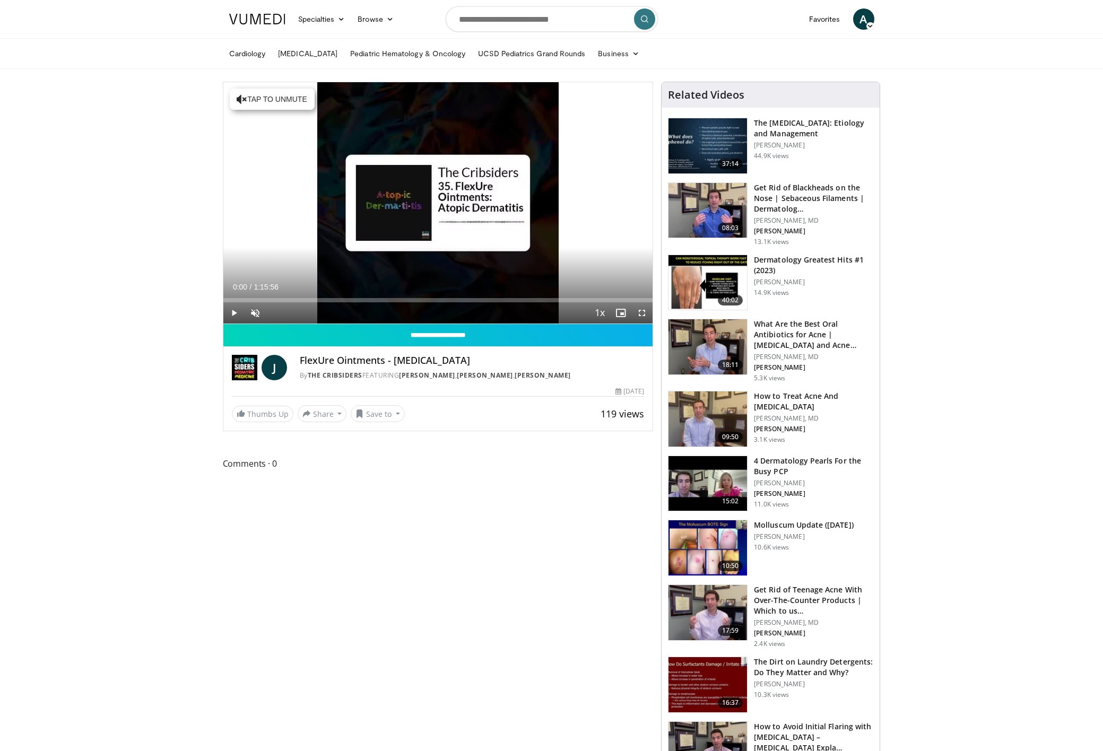 This screenshot has width=1103, height=751. What do you see at coordinates (240, 287) in the screenshot?
I see `span: 0:00` at bounding box center [240, 287].